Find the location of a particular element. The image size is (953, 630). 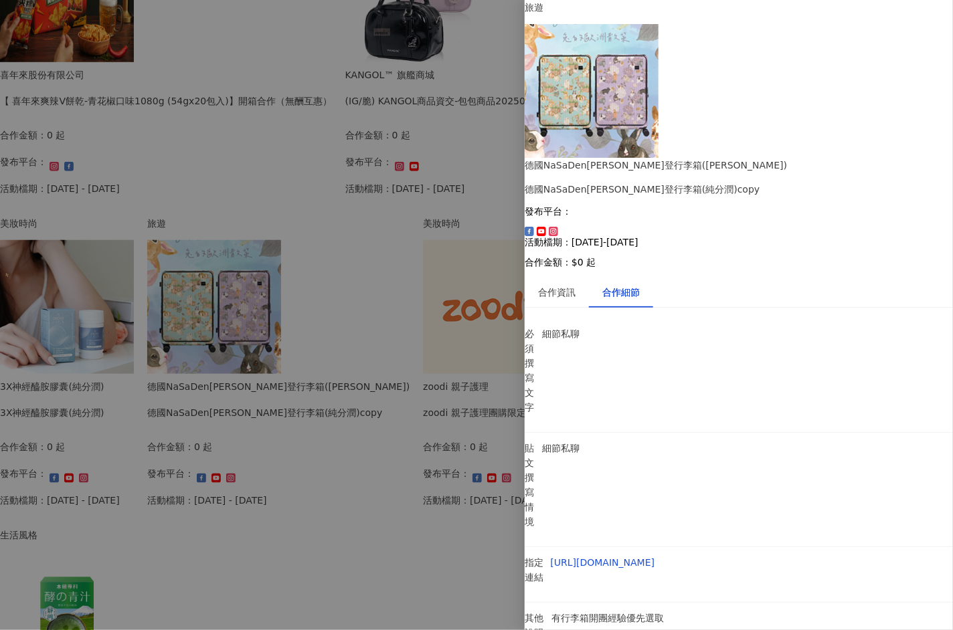

p: 發布平台： is located at coordinates (739, 211).